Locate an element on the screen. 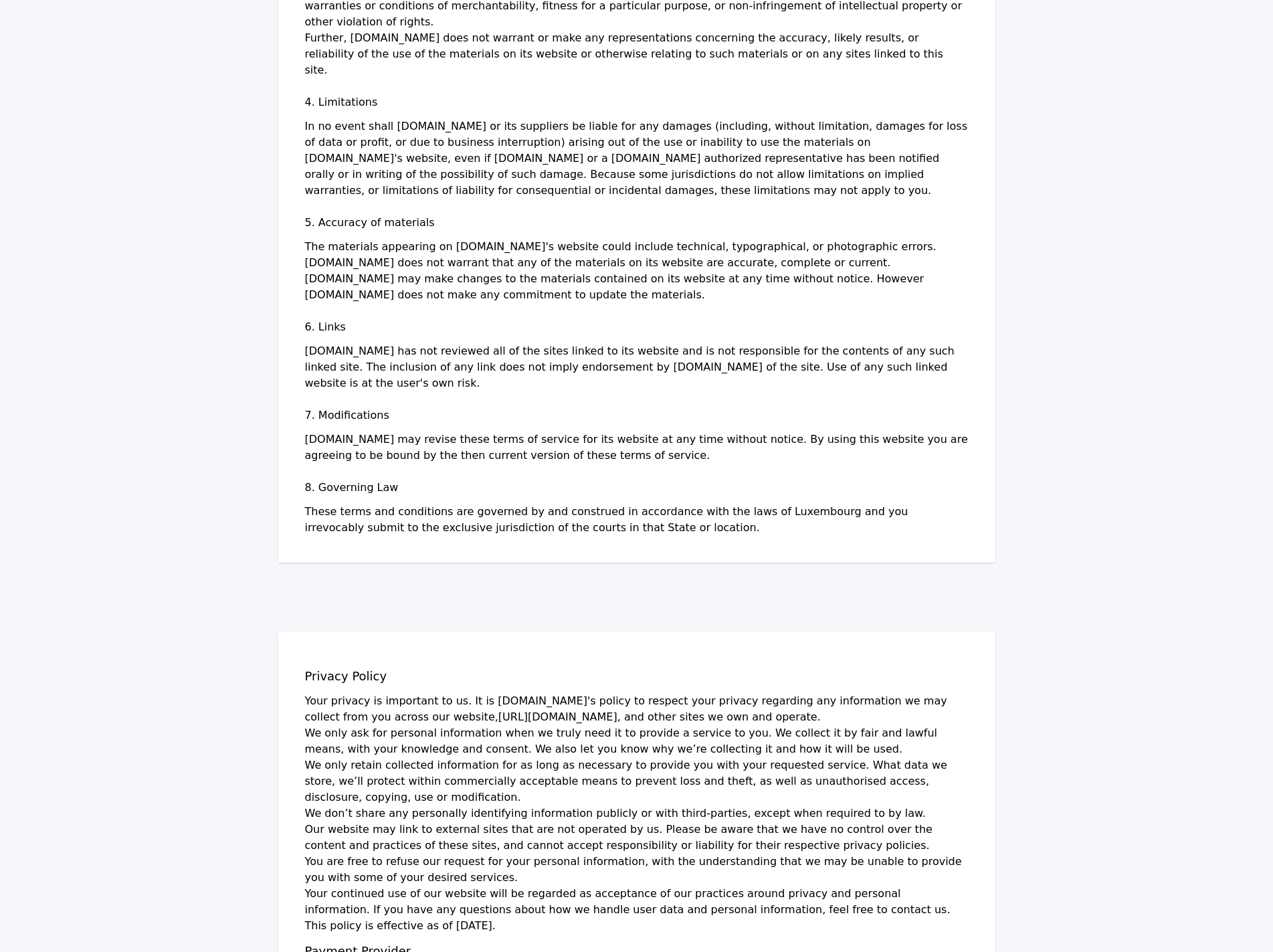  h3: 6. Links is located at coordinates (636, 327).